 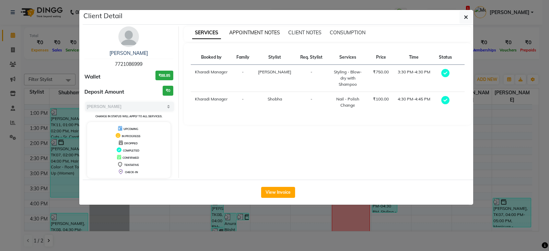 I want to click on span: IN PROGRESS, so click(x=131, y=136).